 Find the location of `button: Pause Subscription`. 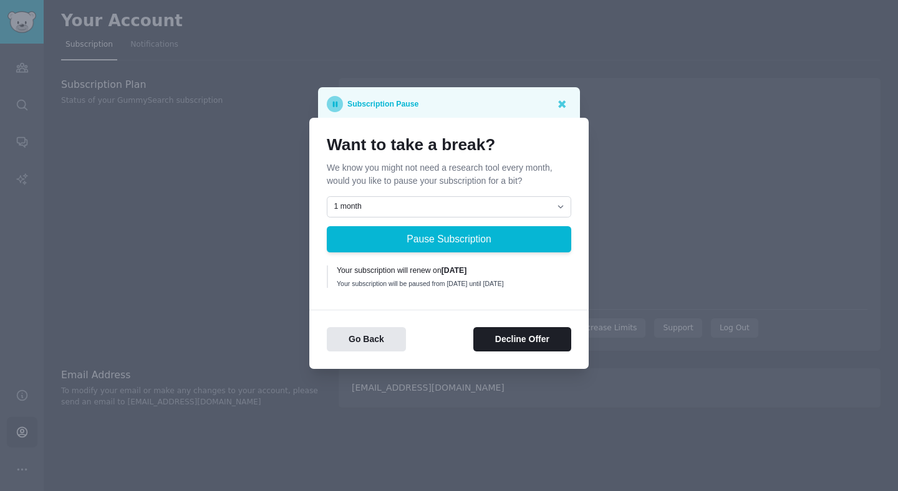

button: Pause Subscription is located at coordinates (449, 239).